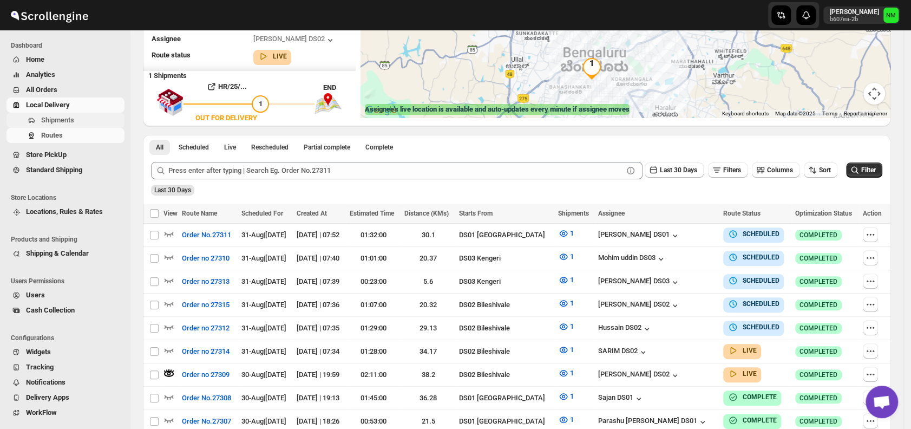 This screenshot has height=429, width=911. Describe the element at coordinates (776, 170) in the screenshot. I see `button: Columns` at that location.